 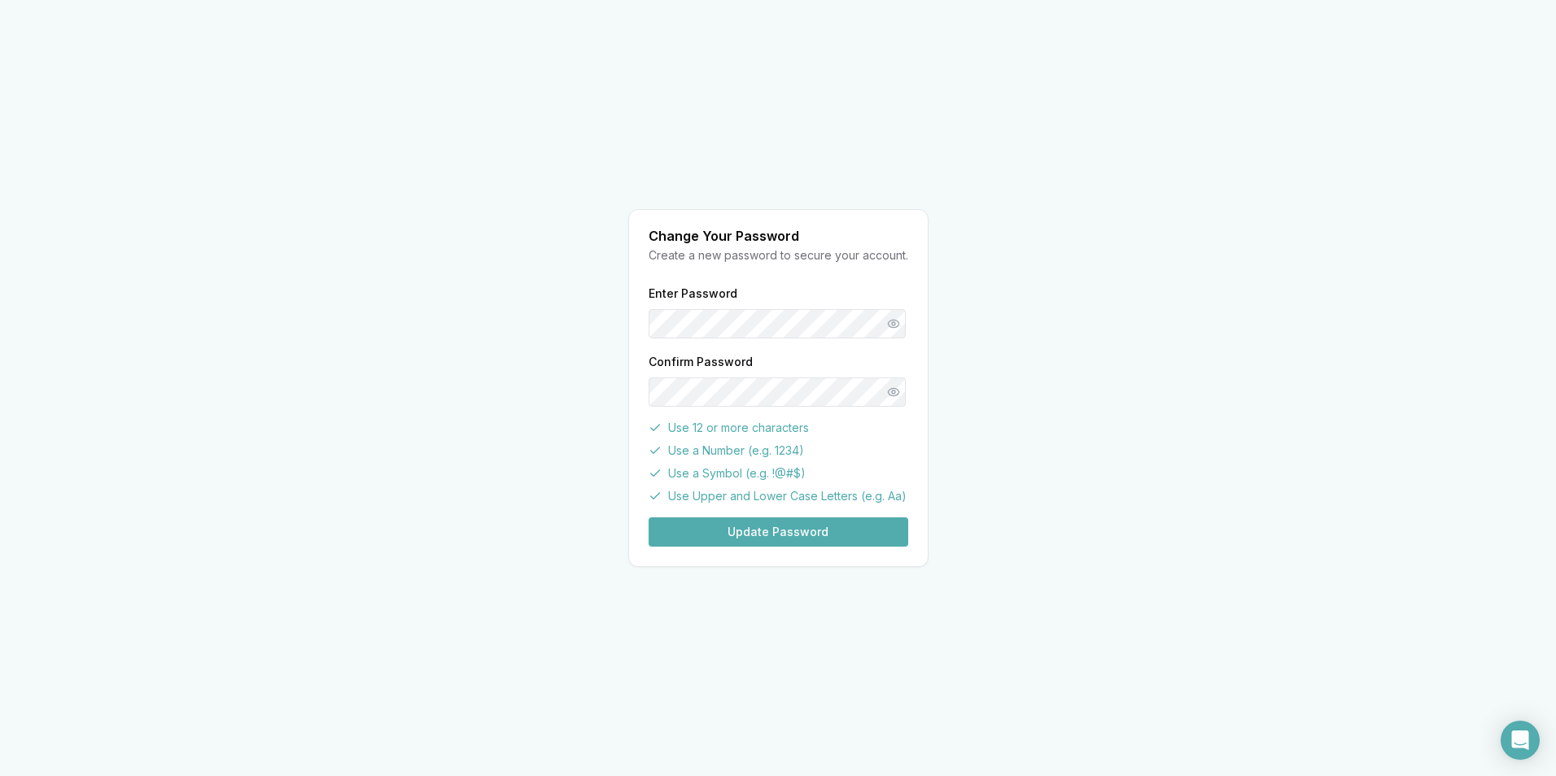 I want to click on label: Enter Password, so click(x=693, y=293).